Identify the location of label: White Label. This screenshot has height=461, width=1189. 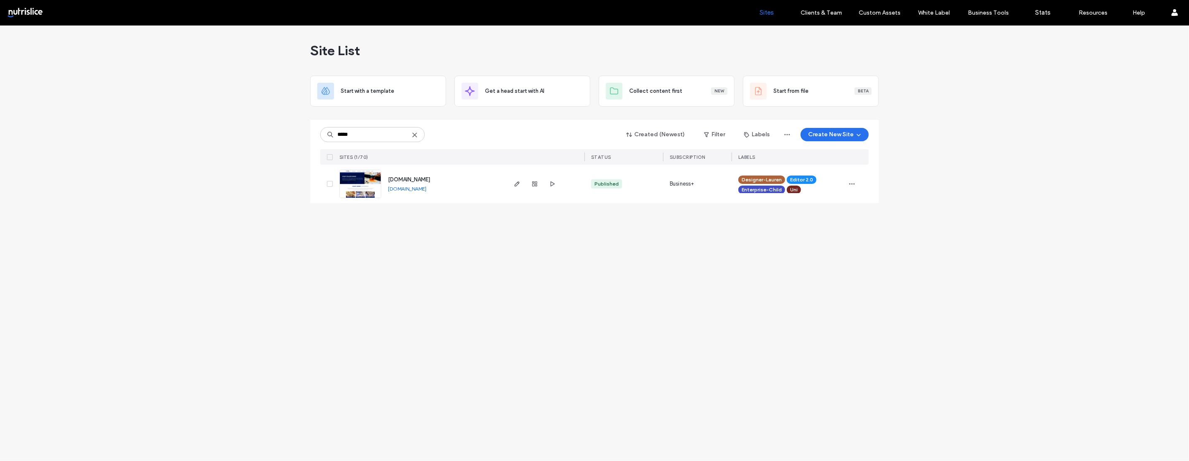
(935, 13).